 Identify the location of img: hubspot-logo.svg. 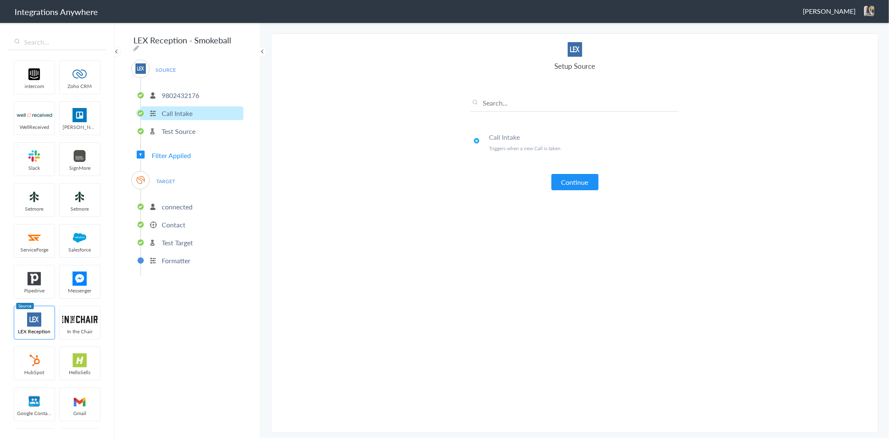
(34, 360).